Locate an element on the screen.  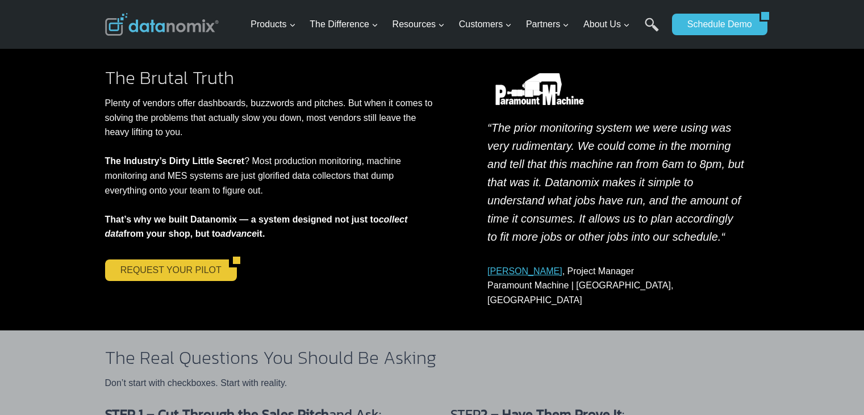
span: Customers is located at coordinates (485, 24).